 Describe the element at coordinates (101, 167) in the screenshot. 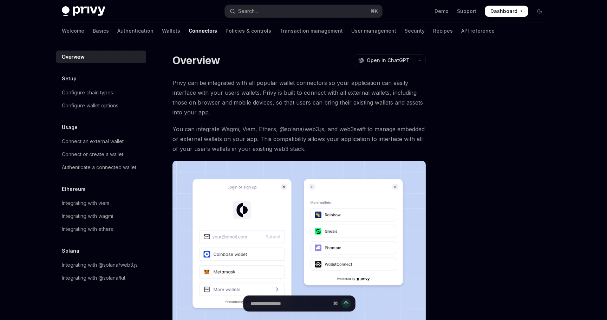

I see `a: Authenticate a connected wallet` at that location.